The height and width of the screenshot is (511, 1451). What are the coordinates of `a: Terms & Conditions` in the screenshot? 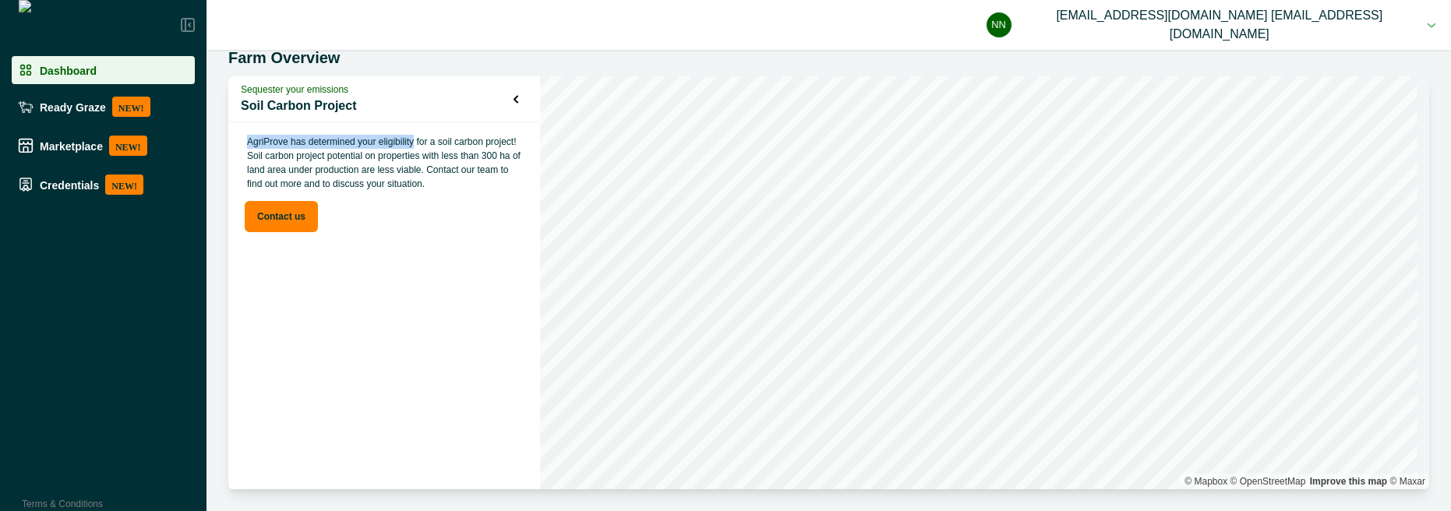 It's located at (62, 504).